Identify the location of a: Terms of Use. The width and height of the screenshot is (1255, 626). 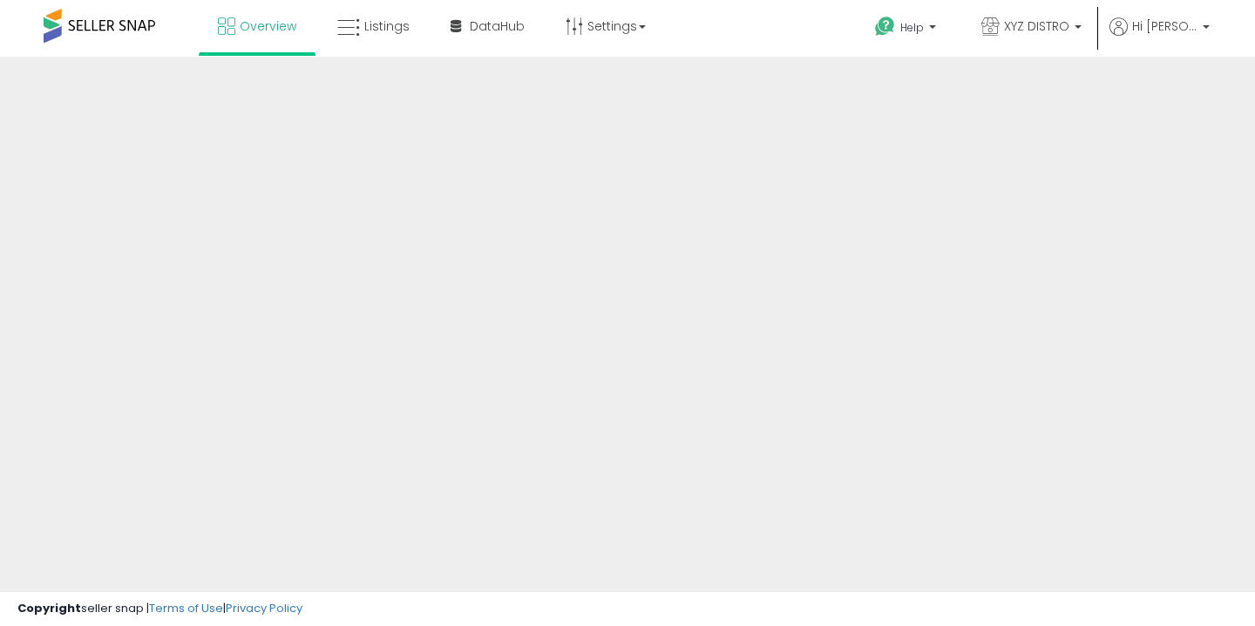
(186, 607).